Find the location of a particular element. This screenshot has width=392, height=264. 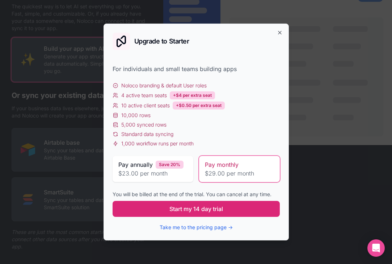

div: You will be billed at the end of the trial. You can cancel at any time. is located at coordinates (196, 194).